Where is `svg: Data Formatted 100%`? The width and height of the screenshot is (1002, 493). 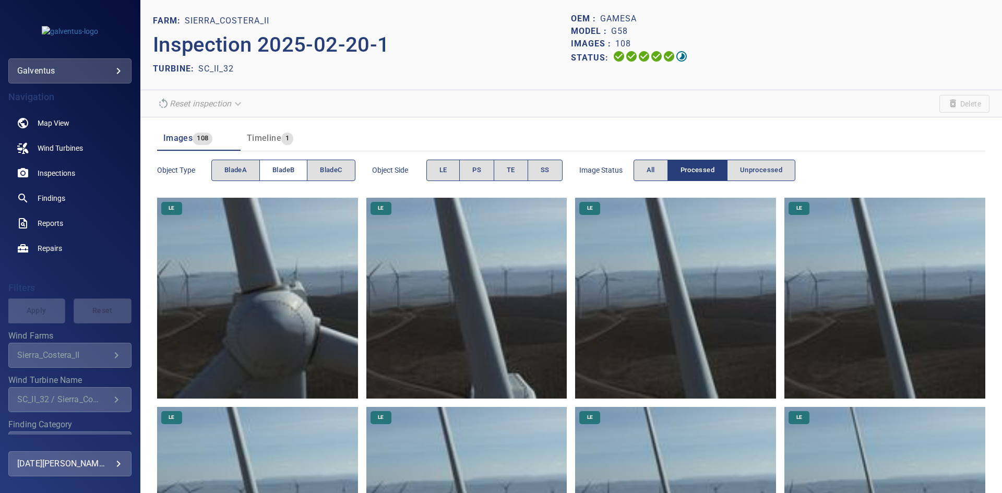
svg: Data Formatted 100% is located at coordinates (631, 56).